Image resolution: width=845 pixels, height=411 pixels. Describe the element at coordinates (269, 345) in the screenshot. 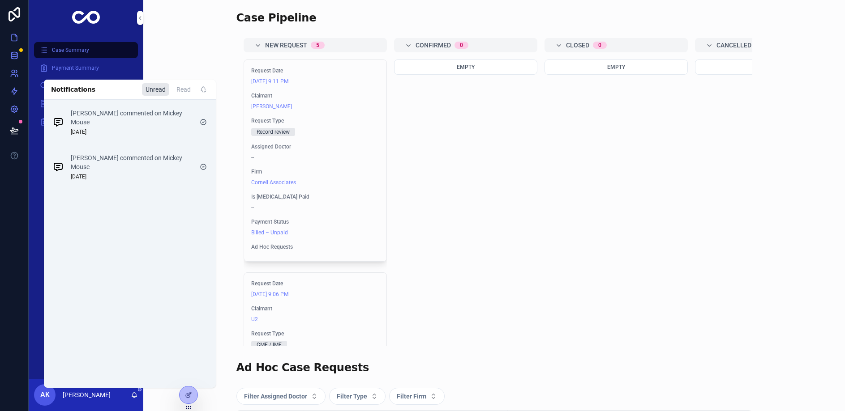

I see `div: CME / IME` at that location.